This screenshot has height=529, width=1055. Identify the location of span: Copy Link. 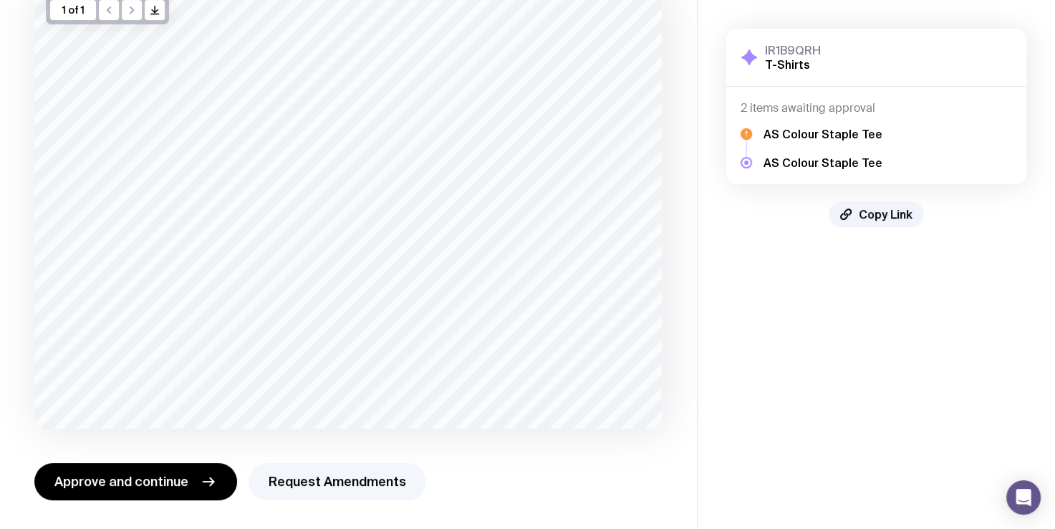
(885, 214).